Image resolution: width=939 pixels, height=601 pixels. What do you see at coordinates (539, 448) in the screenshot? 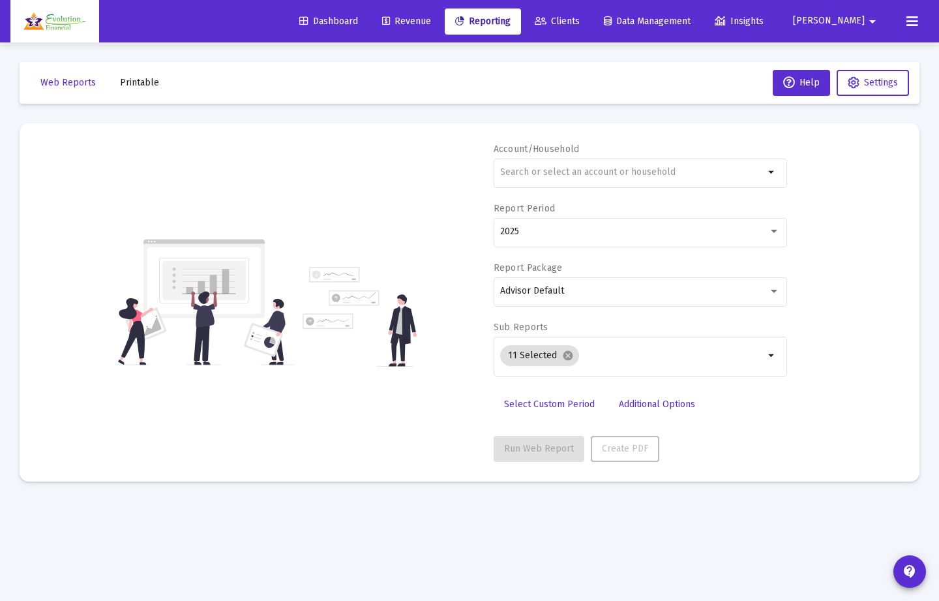
I see `span: Run Web Report` at bounding box center [539, 448].